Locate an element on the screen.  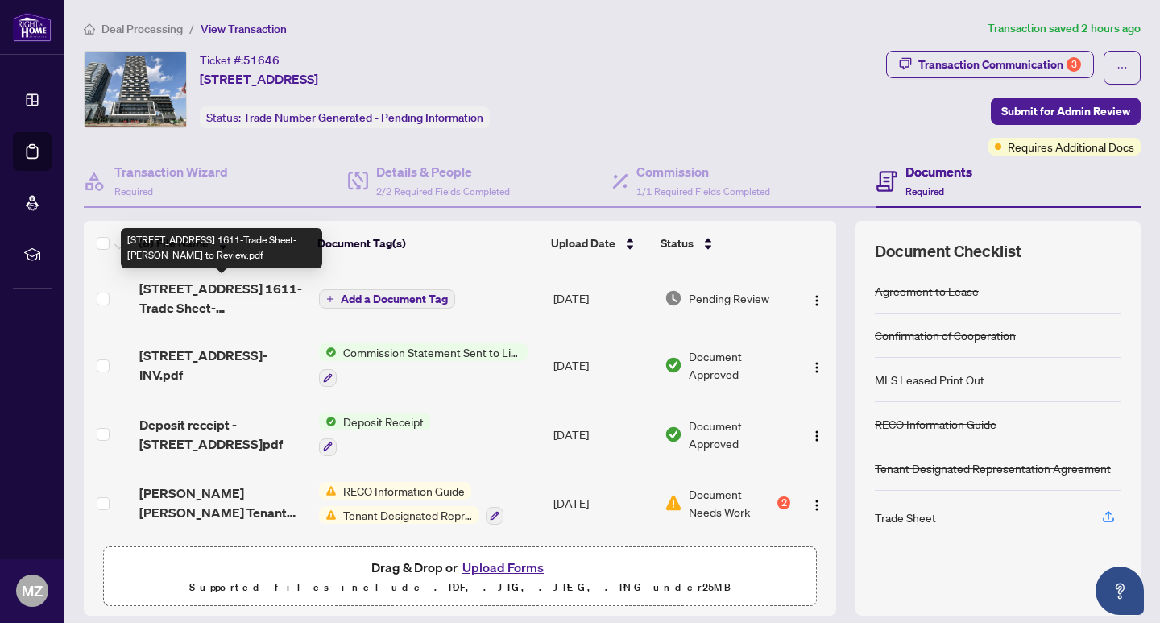
div: MLS Leased Print Out is located at coordinates (930, 380).